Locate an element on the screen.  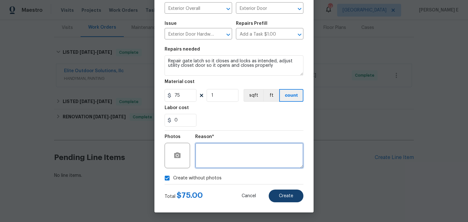
button: count is located at coordinates (291, 96).